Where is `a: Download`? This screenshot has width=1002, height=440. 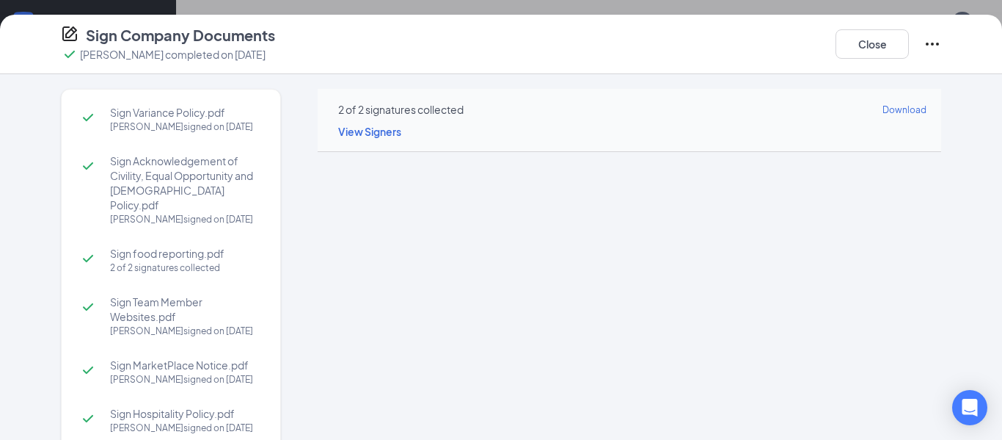 a: Download is located at coordinates (905, 109).